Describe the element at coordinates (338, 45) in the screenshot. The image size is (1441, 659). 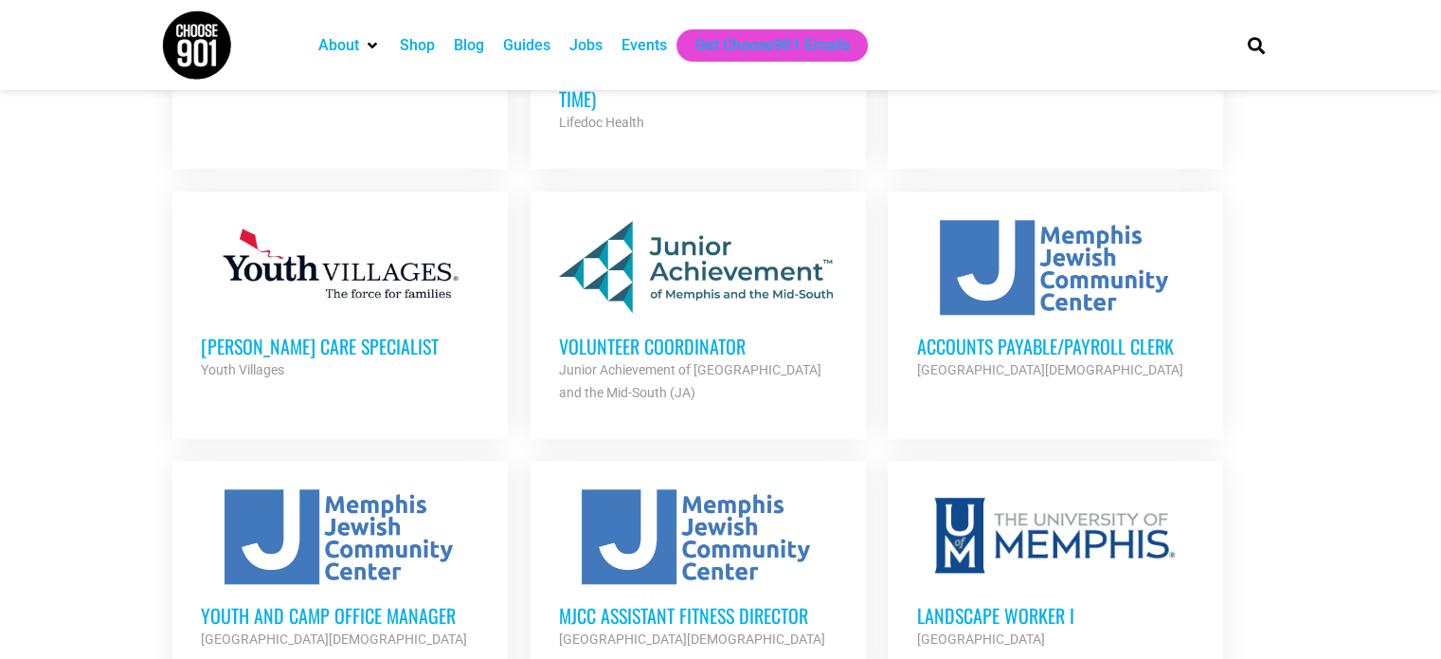
I see `a: About` at that location.